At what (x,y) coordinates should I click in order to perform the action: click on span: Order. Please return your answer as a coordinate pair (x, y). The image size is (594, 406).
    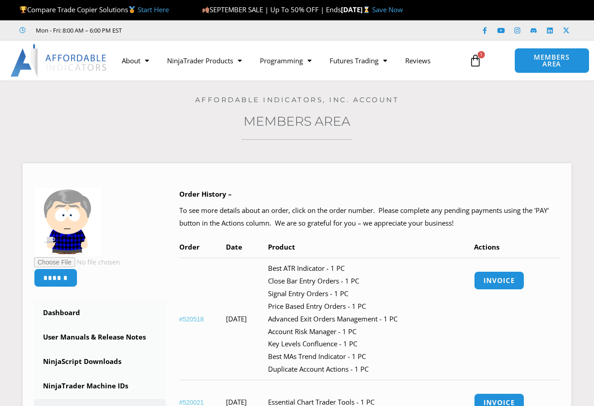
    Looking at the image, I should click on (189, 247).